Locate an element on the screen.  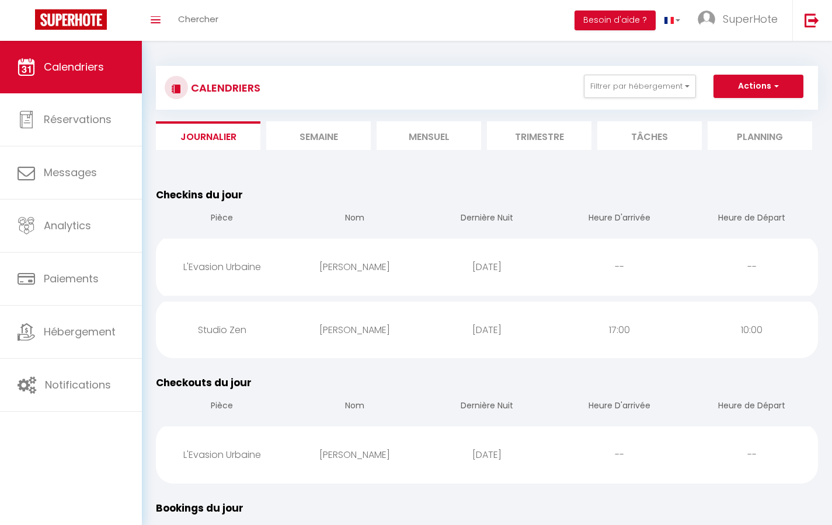
button: Filtrer par hébergement is located at coordinates (640, 86).